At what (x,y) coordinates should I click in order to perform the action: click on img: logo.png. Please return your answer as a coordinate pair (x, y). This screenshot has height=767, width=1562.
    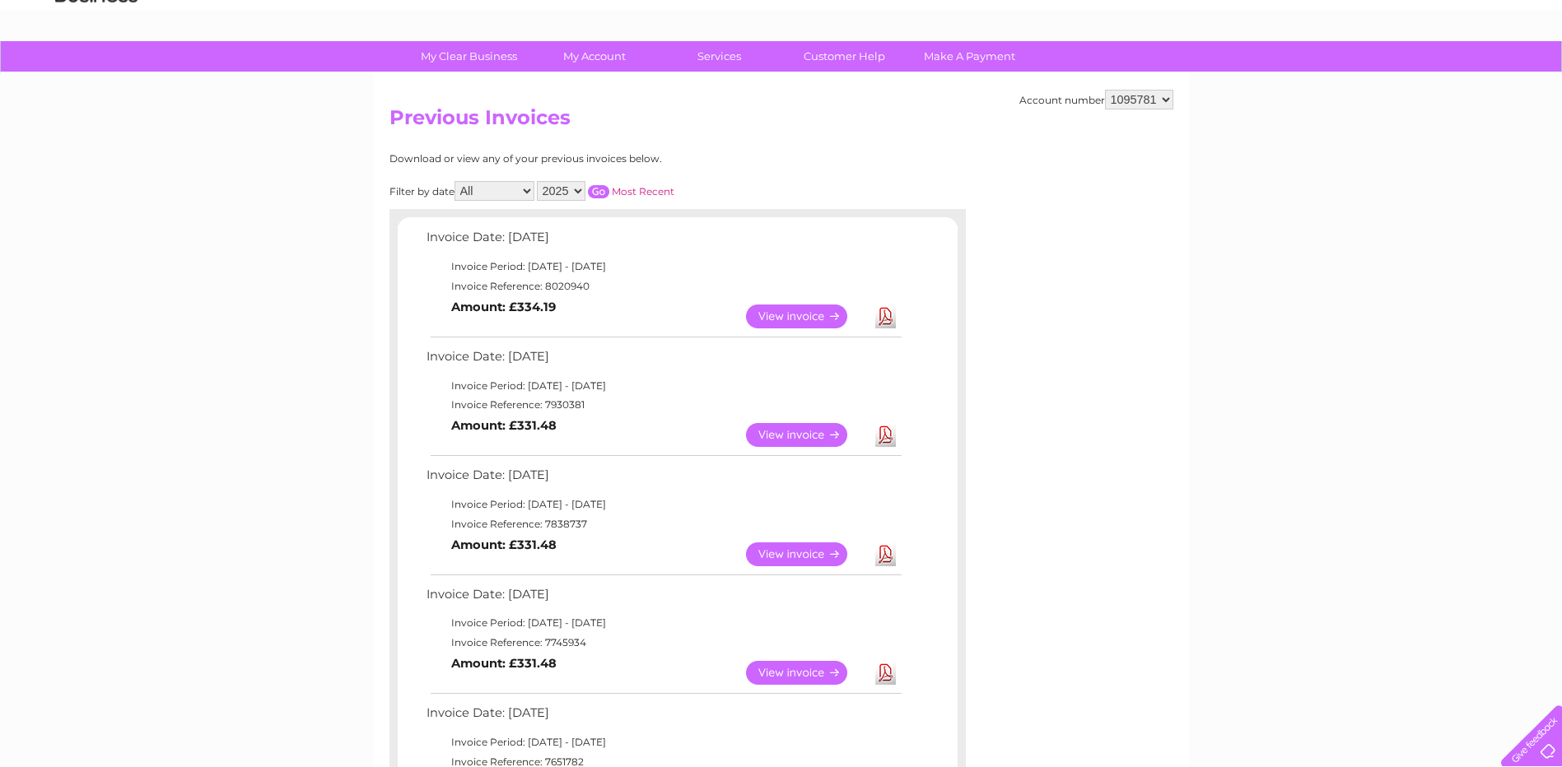
    Looking at the image, I should click on (96, 68).